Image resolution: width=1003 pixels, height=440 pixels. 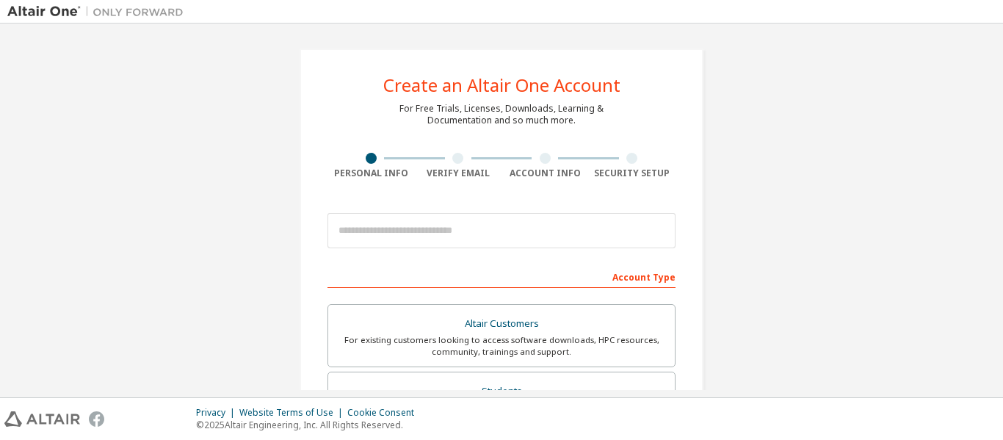 I want to click on div: Account Info, so click(x=545, y=173).